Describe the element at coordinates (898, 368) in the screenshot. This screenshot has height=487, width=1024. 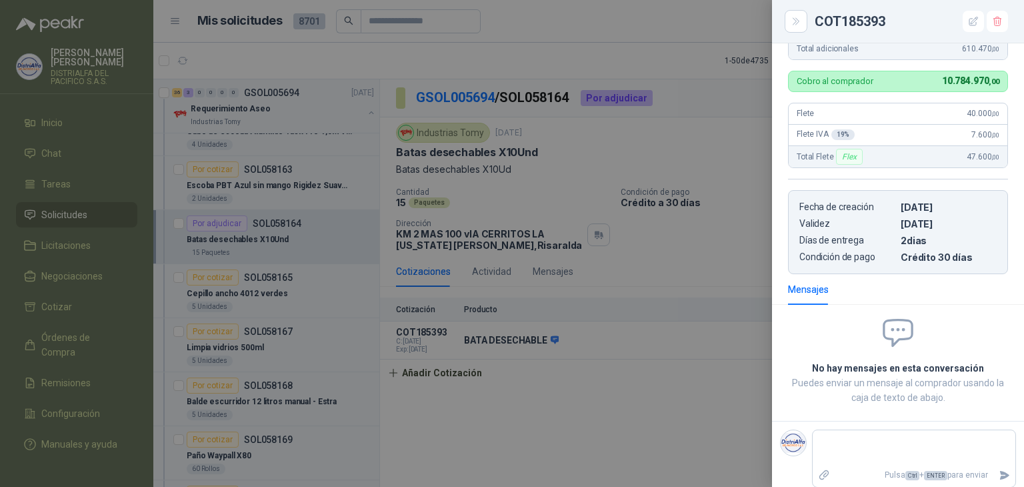
I see `h2: No hay mensajes en esta conversación` at that location.